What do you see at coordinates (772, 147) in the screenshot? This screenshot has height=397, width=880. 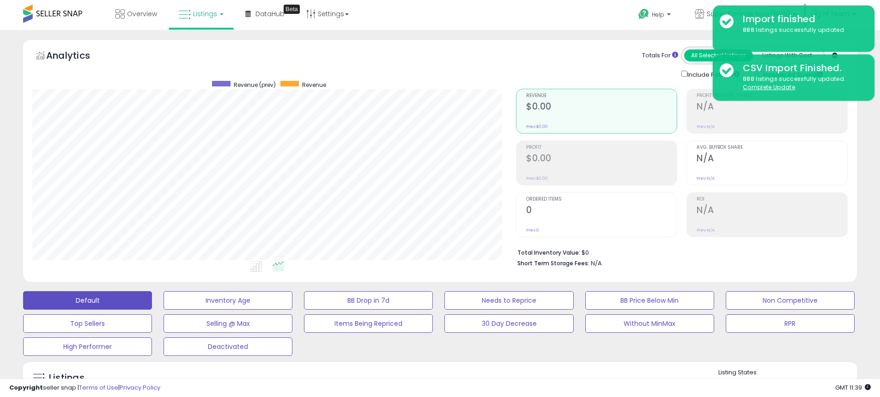 I see `span: Avg. Buybox Share` at bounding box center [772, 147].